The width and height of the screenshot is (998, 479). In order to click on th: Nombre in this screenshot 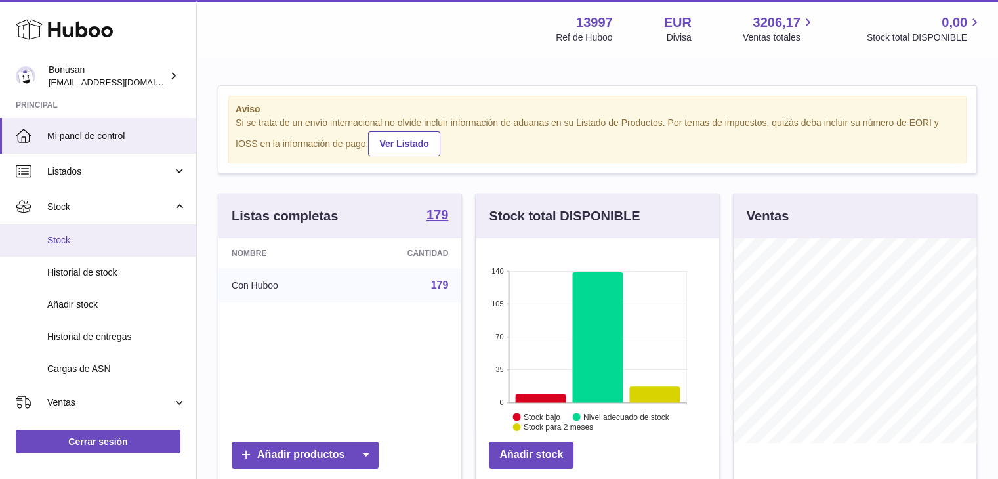, I will do `click(282, 253)`.